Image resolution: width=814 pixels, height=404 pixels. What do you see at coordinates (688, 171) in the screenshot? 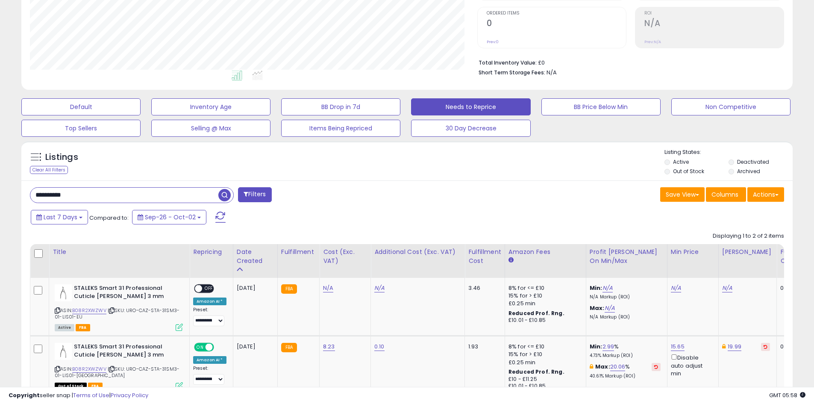
I see `label: Out of Stock` at bounding box center [688, 171].